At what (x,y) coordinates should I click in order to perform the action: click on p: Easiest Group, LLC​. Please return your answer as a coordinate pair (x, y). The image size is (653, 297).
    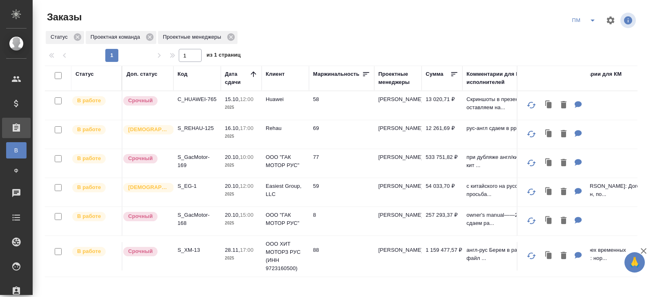
    Looking at the image, I should click on (285, 191).